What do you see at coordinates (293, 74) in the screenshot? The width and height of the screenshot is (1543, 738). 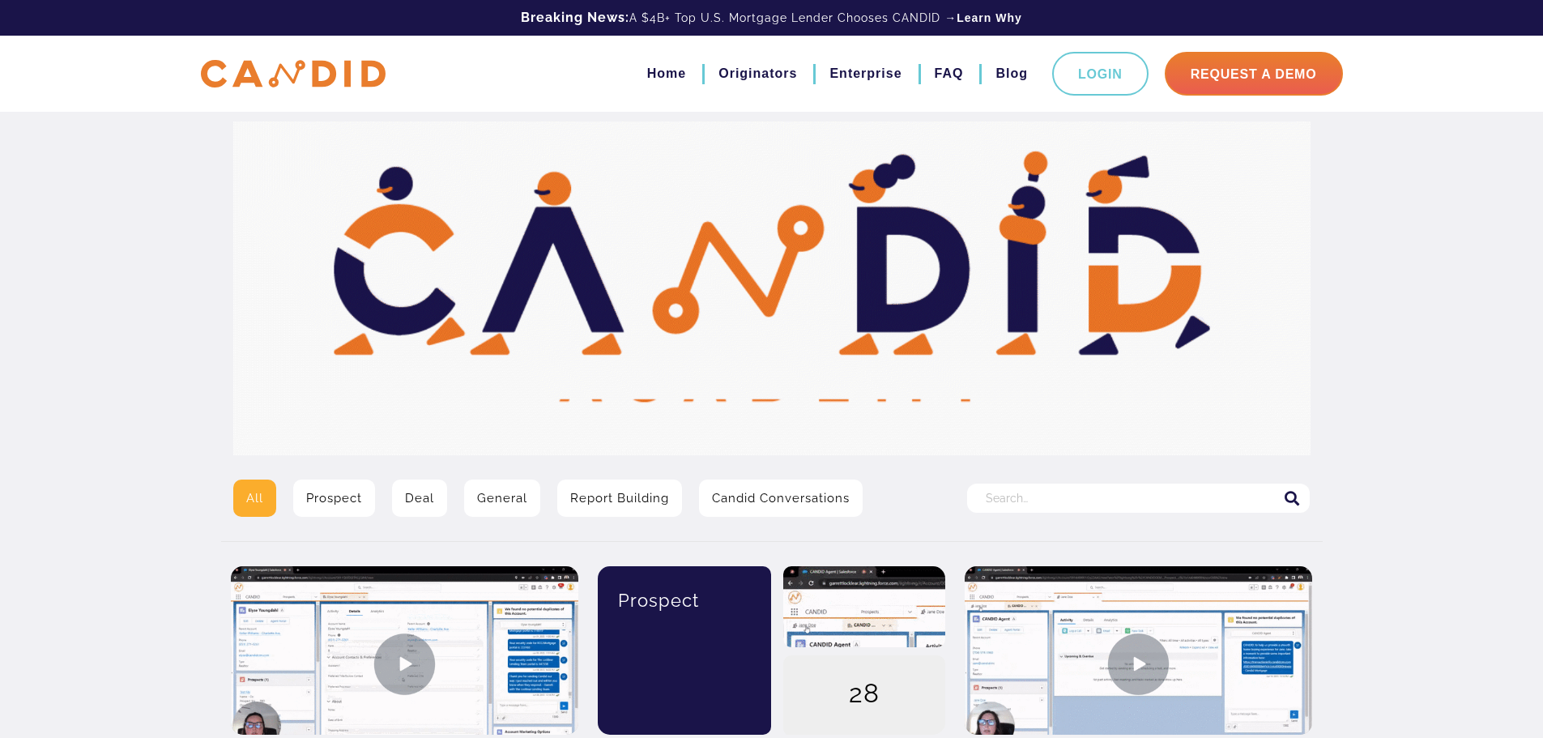 I see `img: CANDID APP` at bounding box center [293, 74].